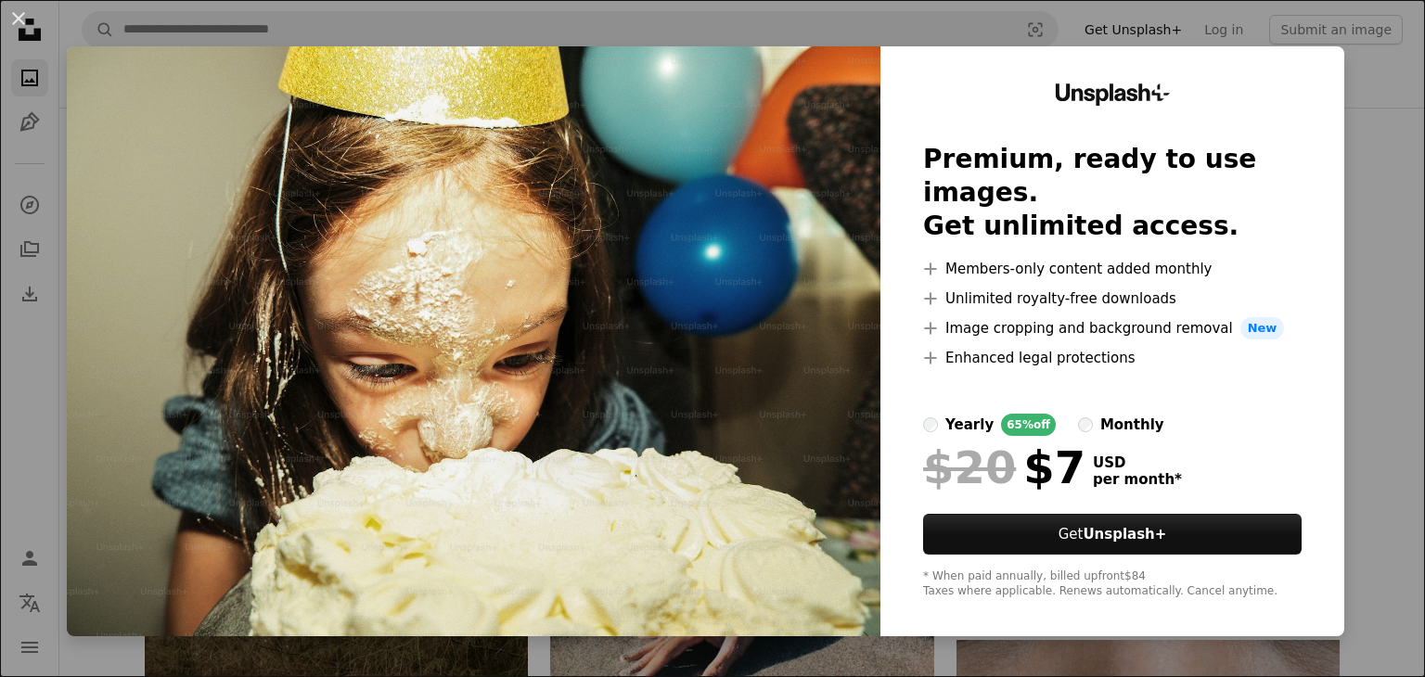 This screenshot has width=1425, height=677. I want to click on span: per month *, so click(1137, 480).